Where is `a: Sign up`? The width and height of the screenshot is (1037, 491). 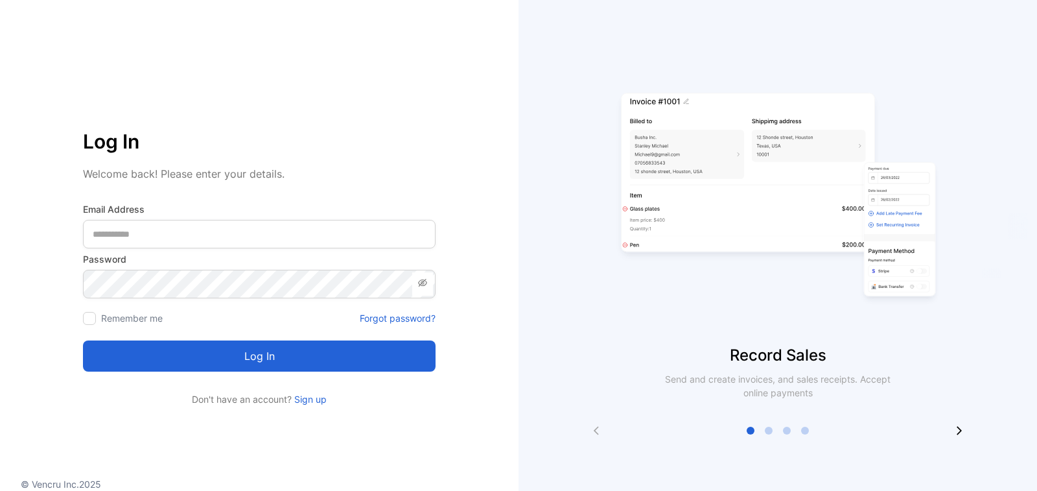 a: Sign up is located at coordinates (309, 399).